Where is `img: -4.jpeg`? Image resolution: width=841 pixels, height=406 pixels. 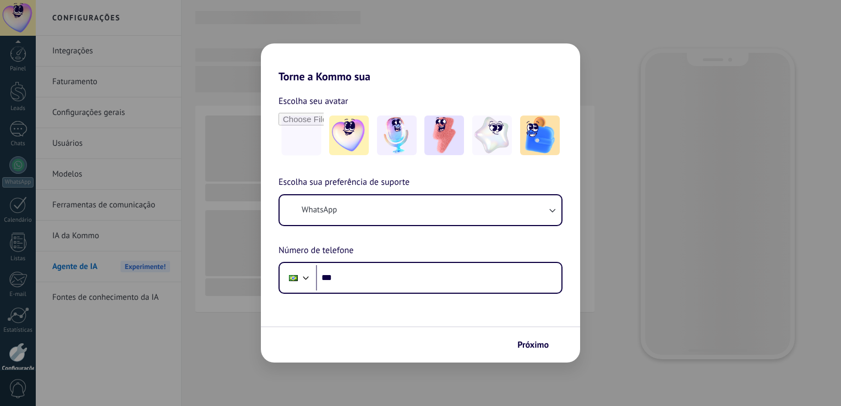
img: -4.jpeg is located at coordinates (492, 135).